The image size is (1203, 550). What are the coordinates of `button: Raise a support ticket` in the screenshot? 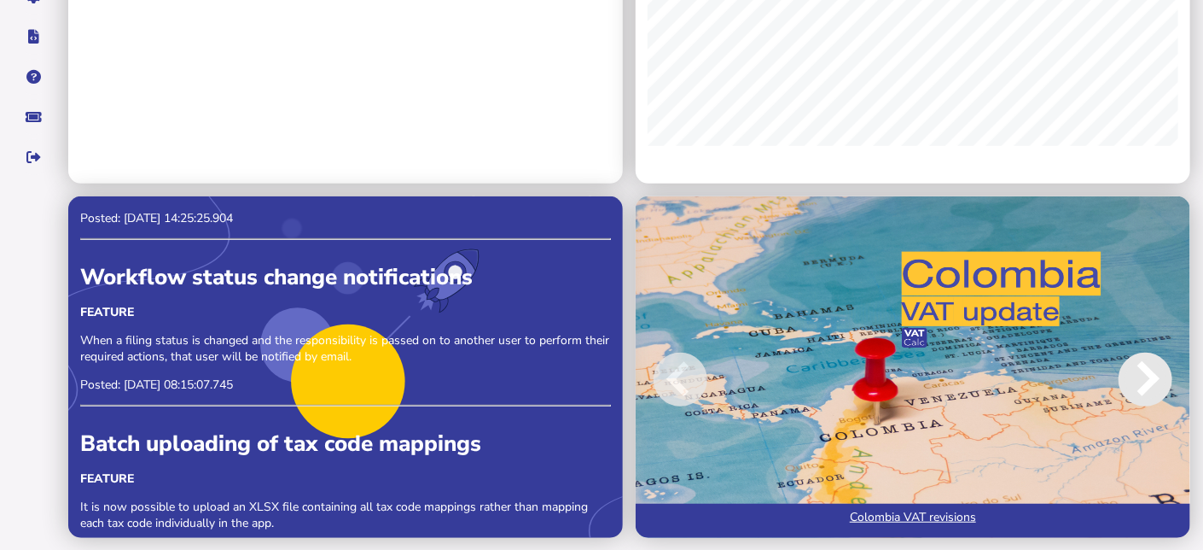 It's located at (34, 117).